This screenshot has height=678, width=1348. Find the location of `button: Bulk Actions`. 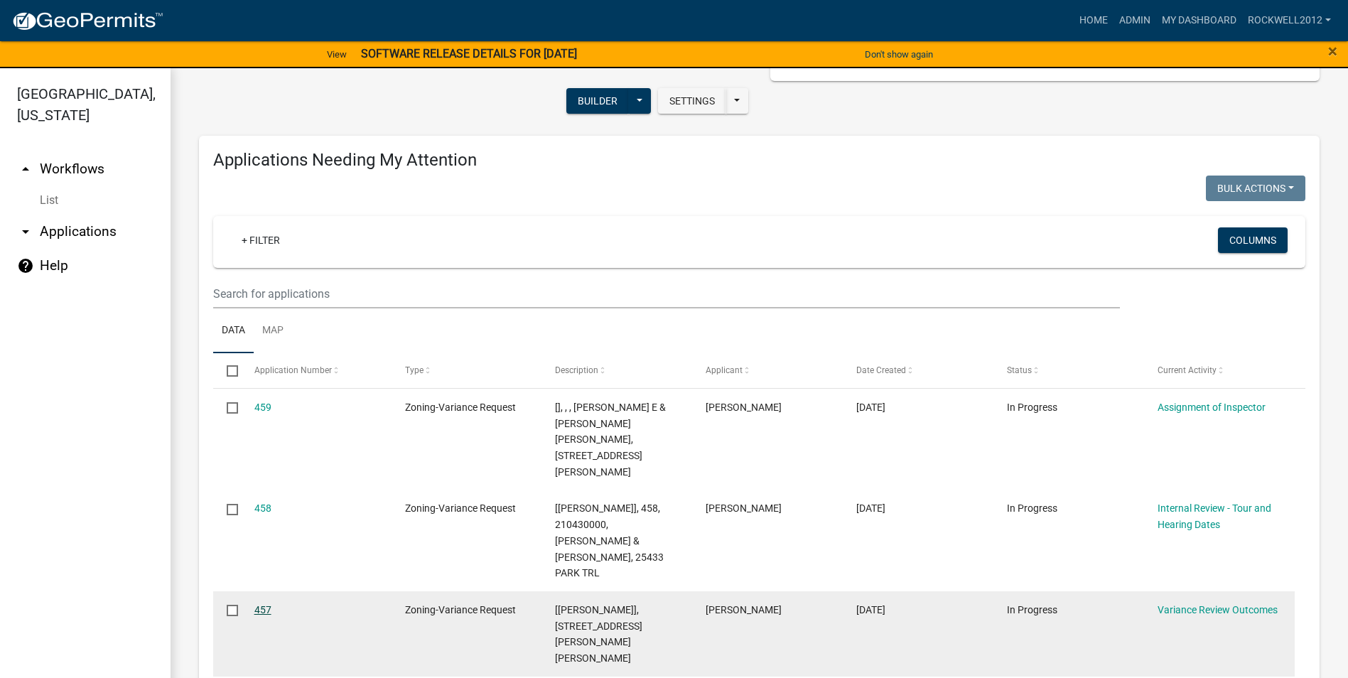

button: Bulk Actions is located at coordinates (1256, 188).